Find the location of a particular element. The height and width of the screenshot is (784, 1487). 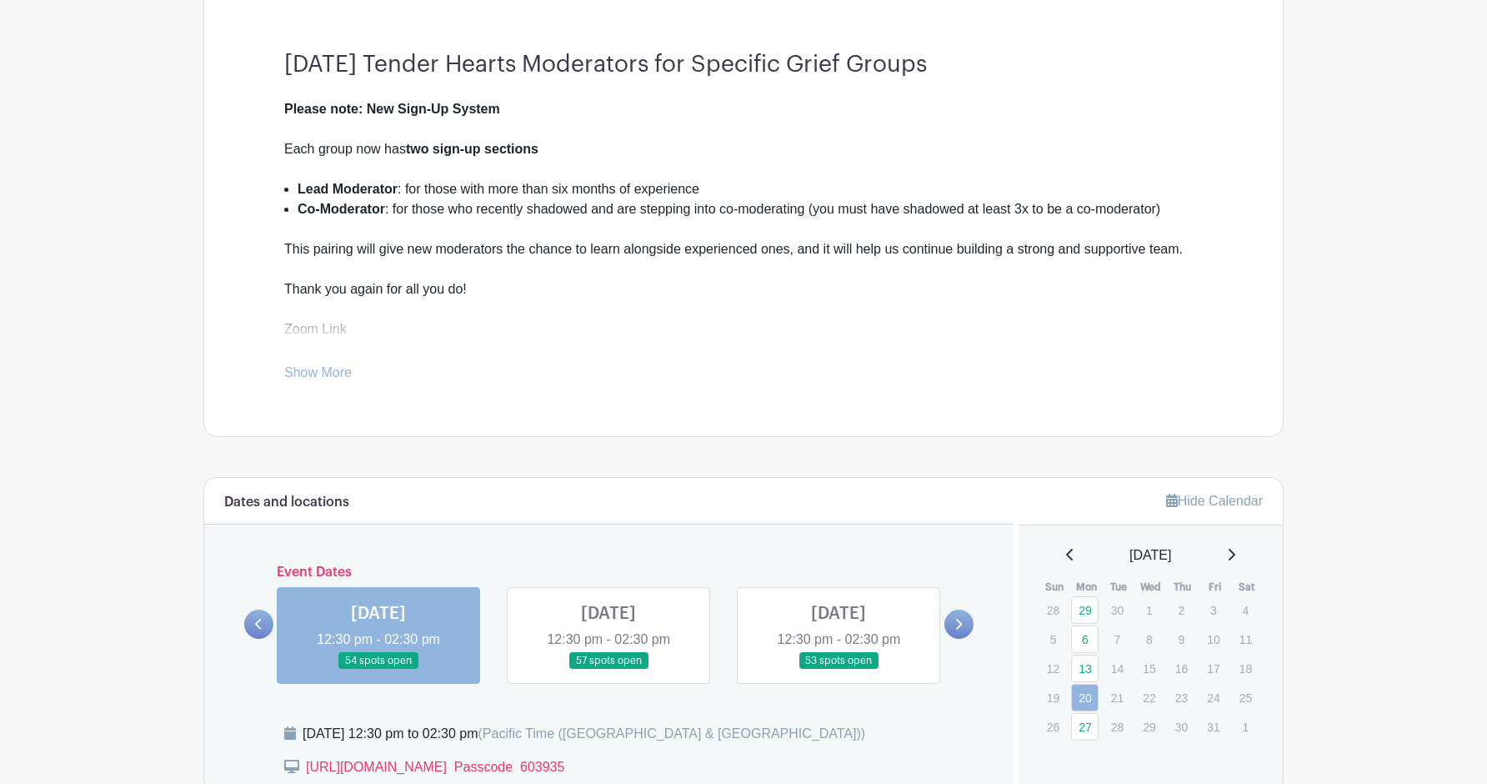

strong: two sign-up sections is located at coordinates (472, 148).